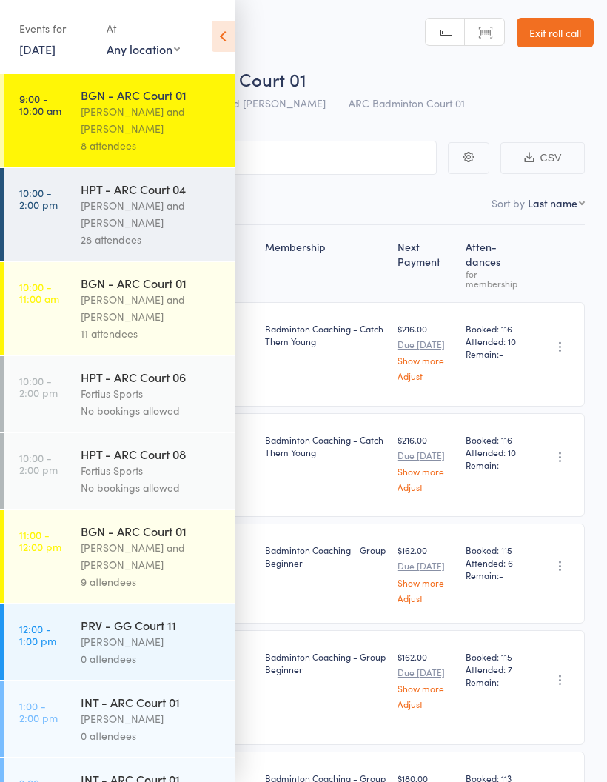 The width and height of the screenshot is (607, 782). I want to click on time: 9:00 - 10:00 am, so click(40, 104).